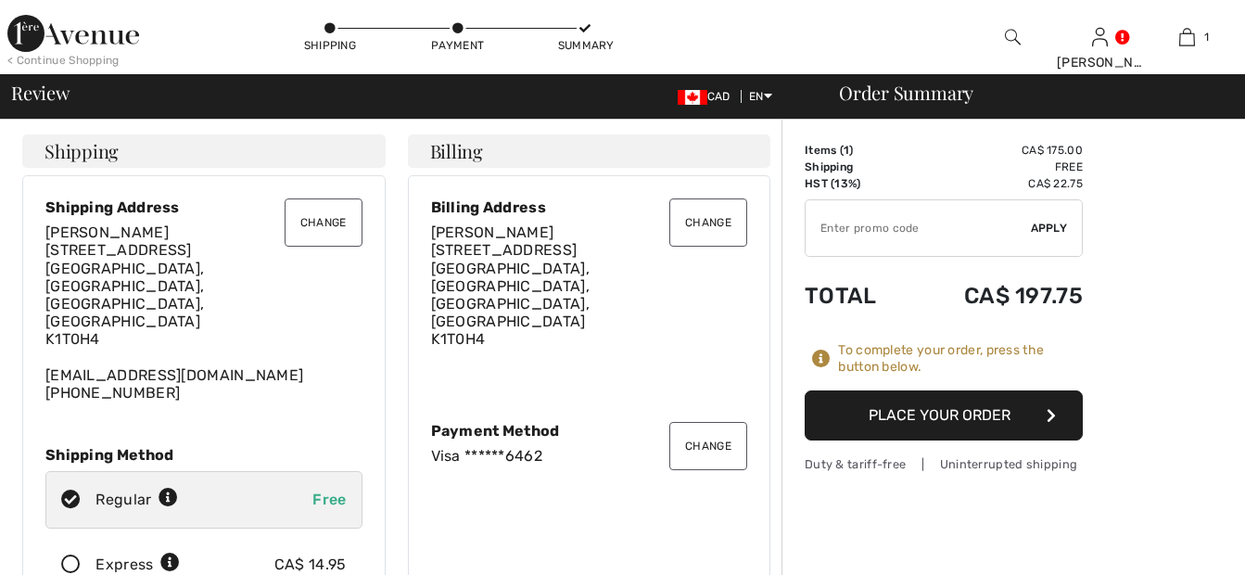 This screenshot has width=1245, height=575. Describe the element at coordinates (63, 60) in the screenshot. I see `div: < Continue Shopping` at that location.